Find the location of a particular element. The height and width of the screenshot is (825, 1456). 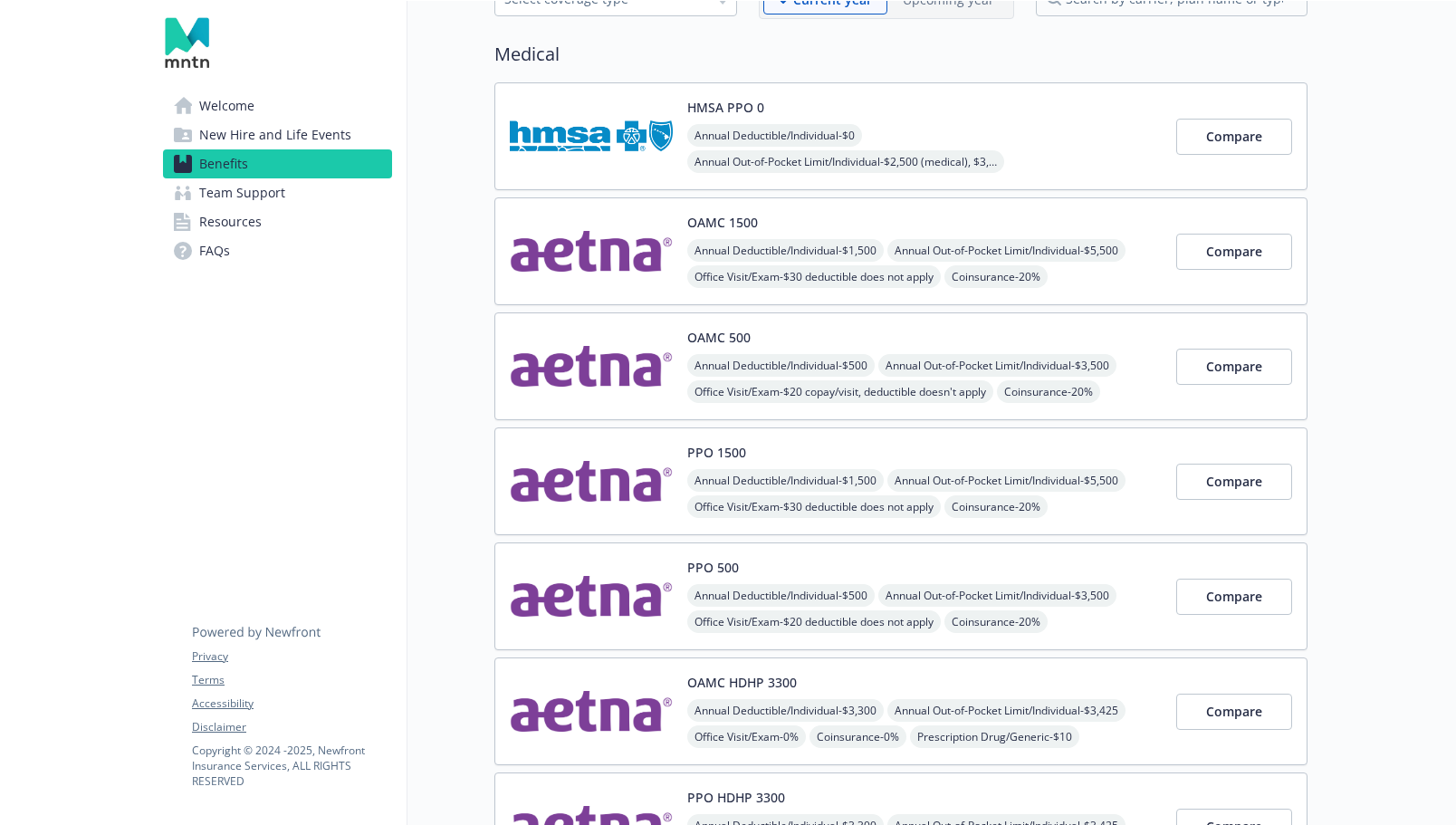

a: Welcome is located at coordinates (277, 106).